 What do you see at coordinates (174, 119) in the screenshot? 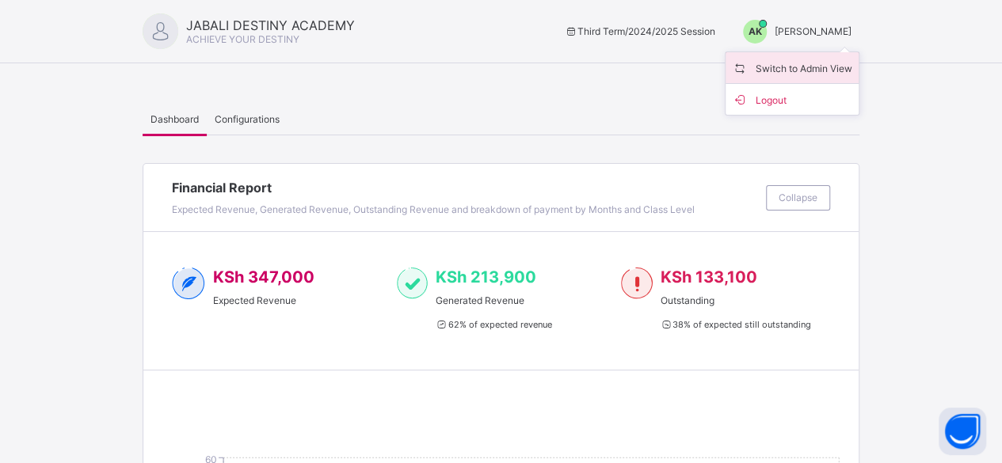
I see `span: Dashboard` at bounding box center [174, 119].